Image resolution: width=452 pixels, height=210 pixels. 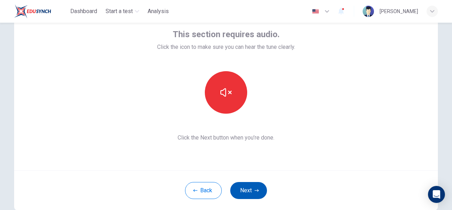 What do you see at coordinates (33, 11) in the screenshot?
I see `img: EduSynch logo` at bounding box center [33, 11].